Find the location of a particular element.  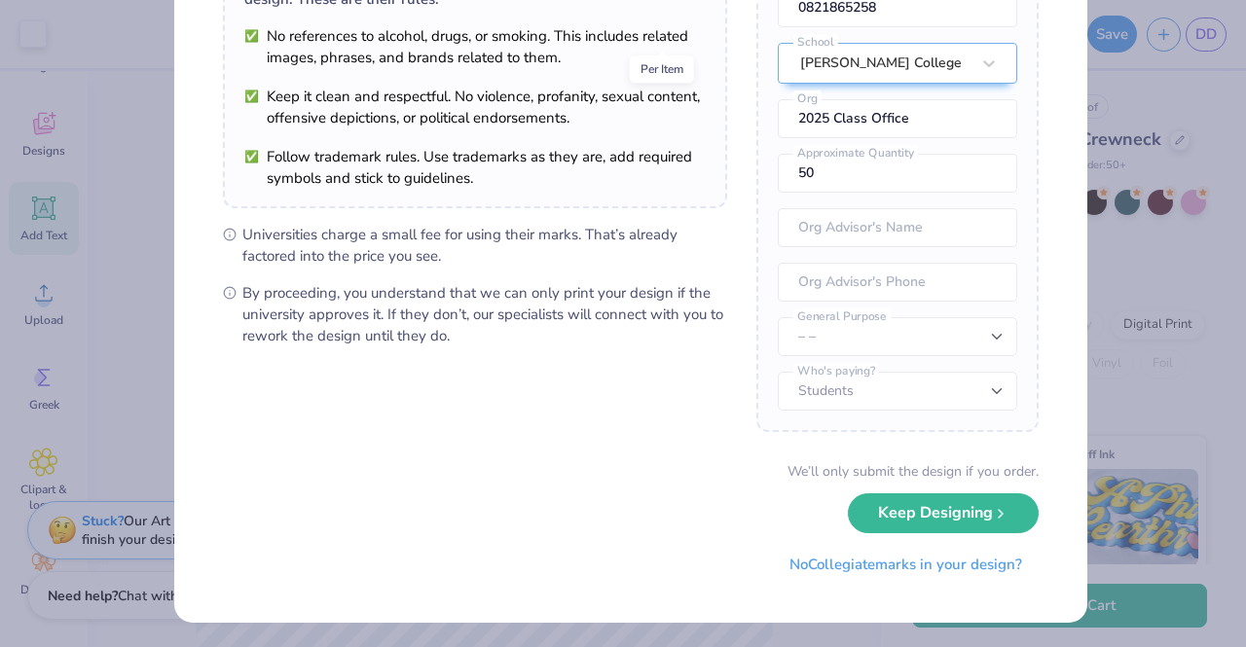

button: NoCollegiatemarks in your design? is located at coordinates (905, 564).